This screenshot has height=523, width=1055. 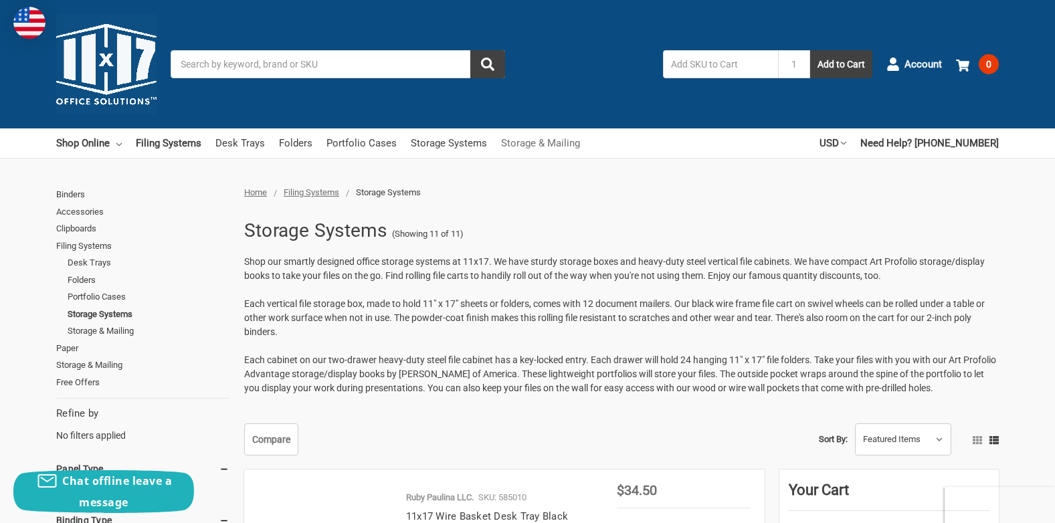 What do you see at coordinates (889, 495) in the screenshot?
I see `div: Your Cart` at bounding box center [889, 495].